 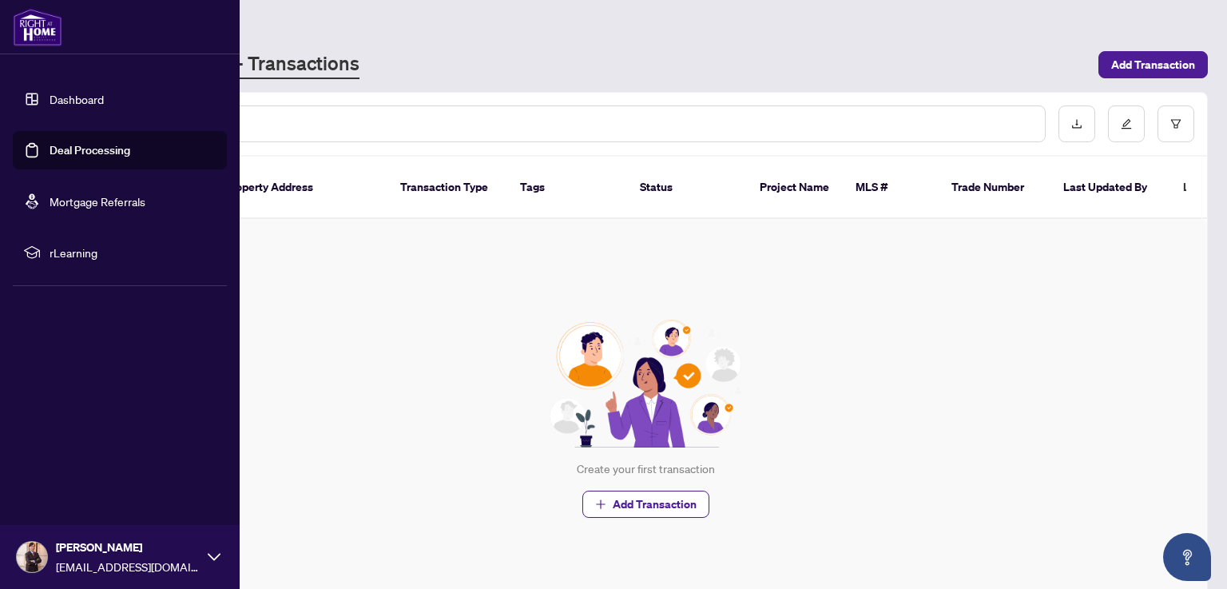 I want to click on th: Last Updated By, so click(x=1110, y=188).